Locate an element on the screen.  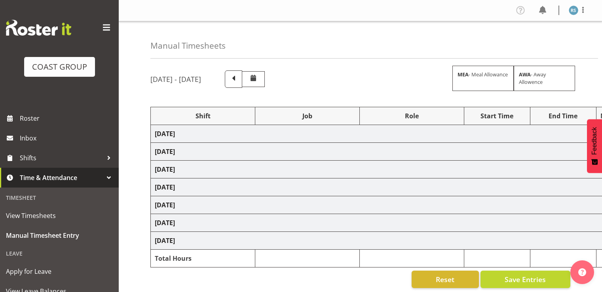
span: Manual Timesheet Entry is located at coordinates (59, 235).